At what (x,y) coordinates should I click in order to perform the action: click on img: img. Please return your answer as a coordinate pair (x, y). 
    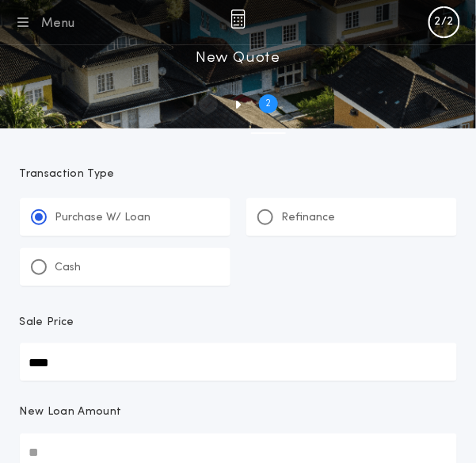
    Looking at the image, I should click on (238, 19).